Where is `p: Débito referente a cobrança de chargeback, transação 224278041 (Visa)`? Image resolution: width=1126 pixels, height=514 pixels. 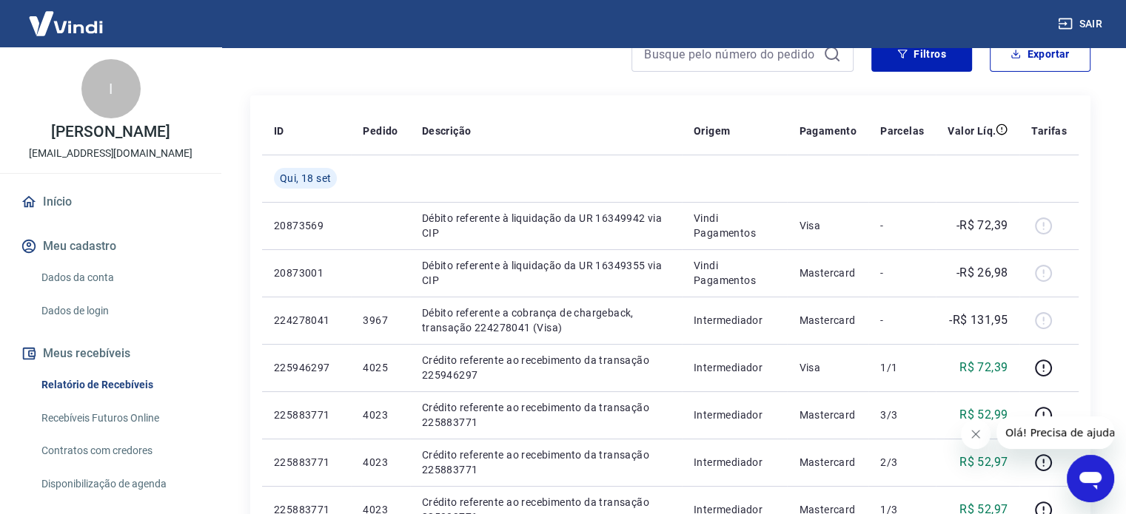 p: Débito referente a cobrança de chargeback, transação 224278041 (Visa) is located at coordinates (545, 320).